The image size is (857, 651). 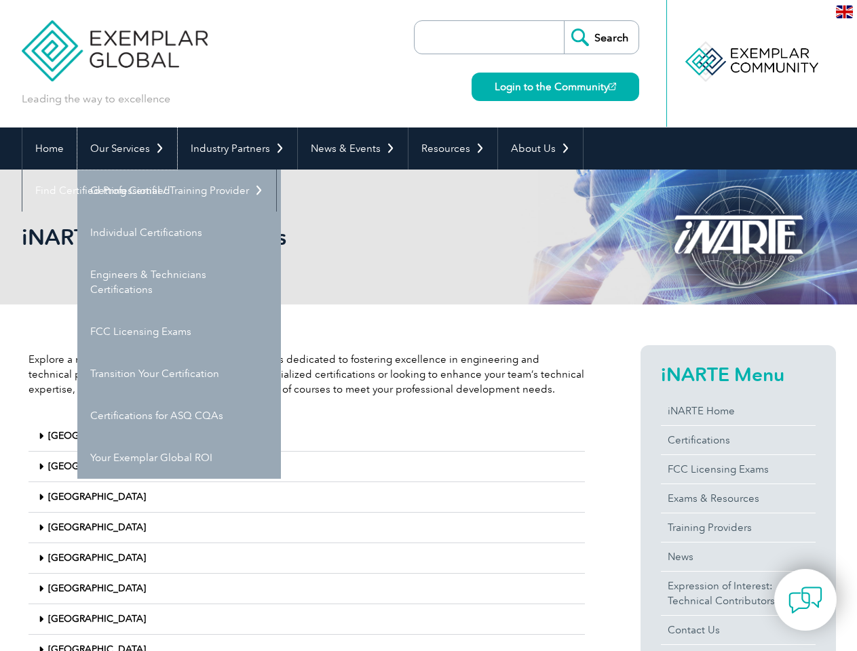 I want to click on input: Search, so click(x=601, y=37).